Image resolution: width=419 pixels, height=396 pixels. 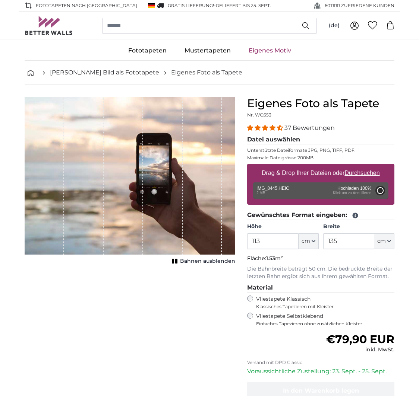 What do you see at coordinates (130, 182) in the screenshot?
I see `div: 1 of 1` at bounding box center [130, 182].